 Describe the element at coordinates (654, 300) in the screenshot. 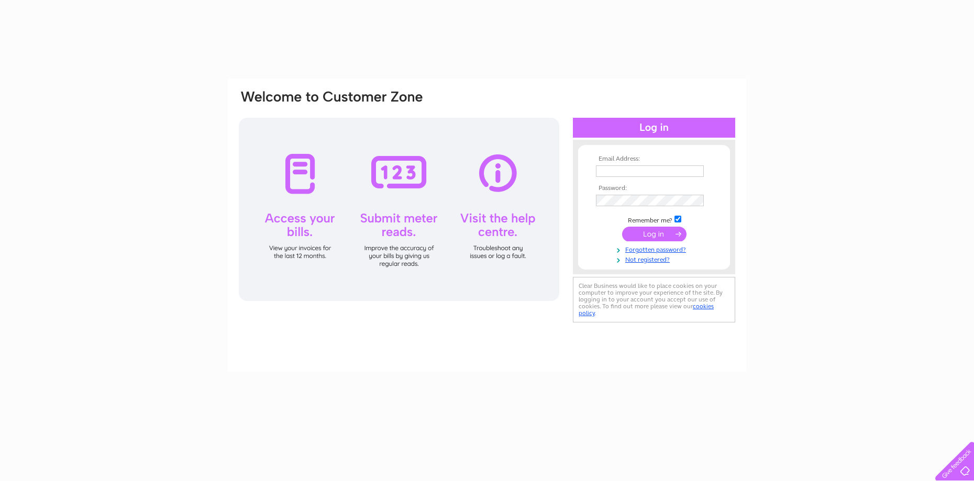

I see `div: Clear Business would like to place cookies on your computer to improve your experience of the sit...` at that location.